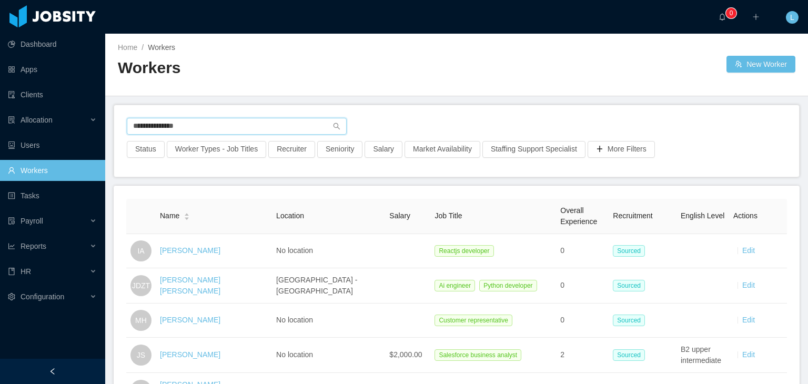 The width and height of the screenshot is (808, 384). I want to click on i: icon: file-protect, so click(12, 221).